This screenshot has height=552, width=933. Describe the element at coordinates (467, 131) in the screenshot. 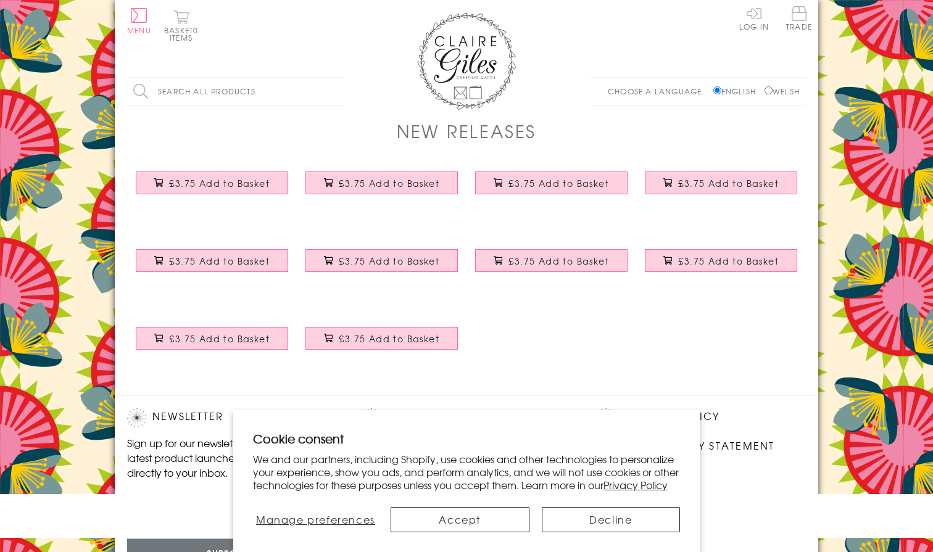

I see `h1: New Releases` at that location.